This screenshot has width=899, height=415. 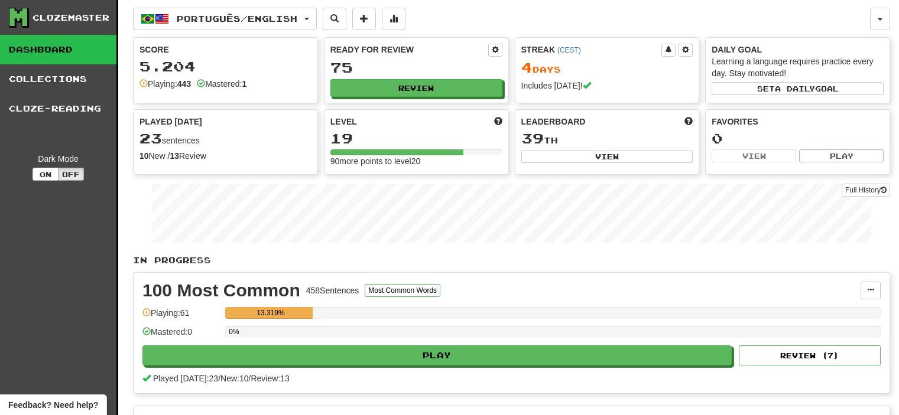 What do you see at coordinates (151, 138) in the screenshot?
I see `span: 23` at bounding box center [151, 138].